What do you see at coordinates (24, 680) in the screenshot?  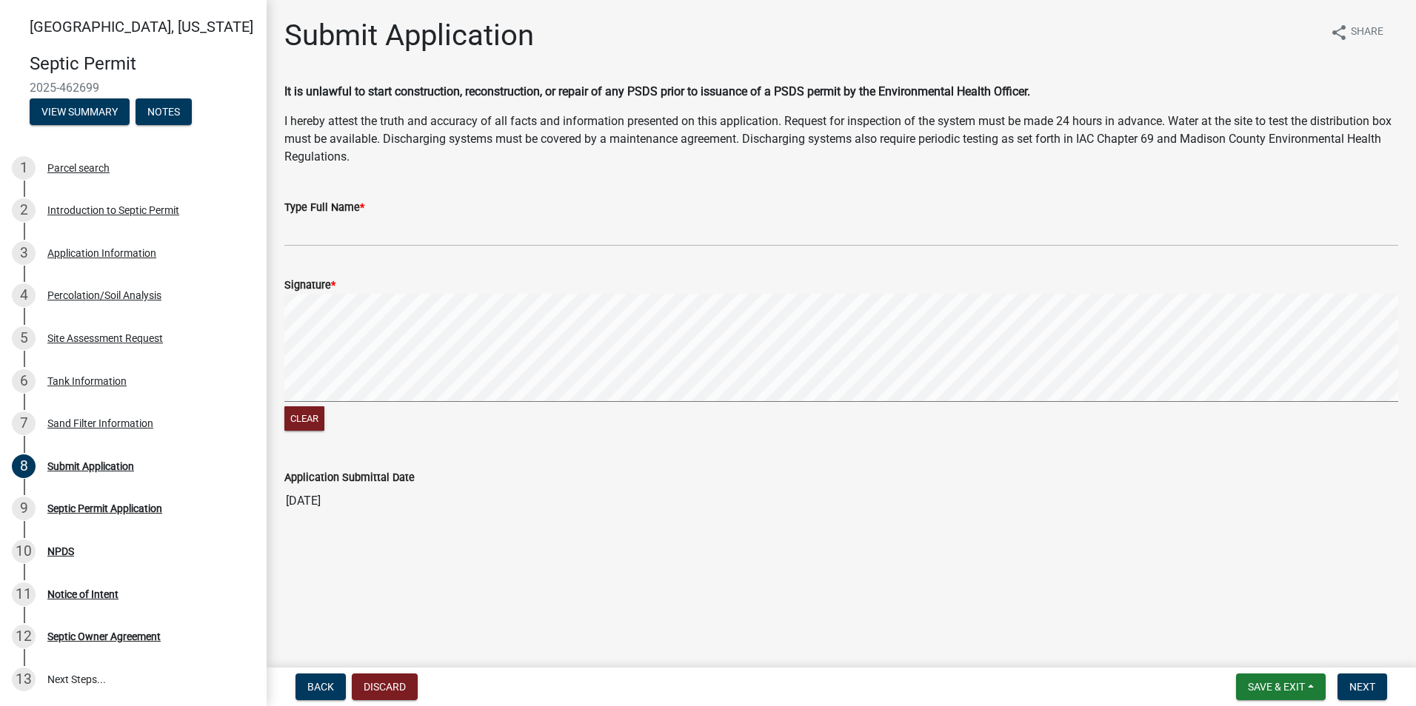 I see `div: 13` at bounding box center [24, 680].